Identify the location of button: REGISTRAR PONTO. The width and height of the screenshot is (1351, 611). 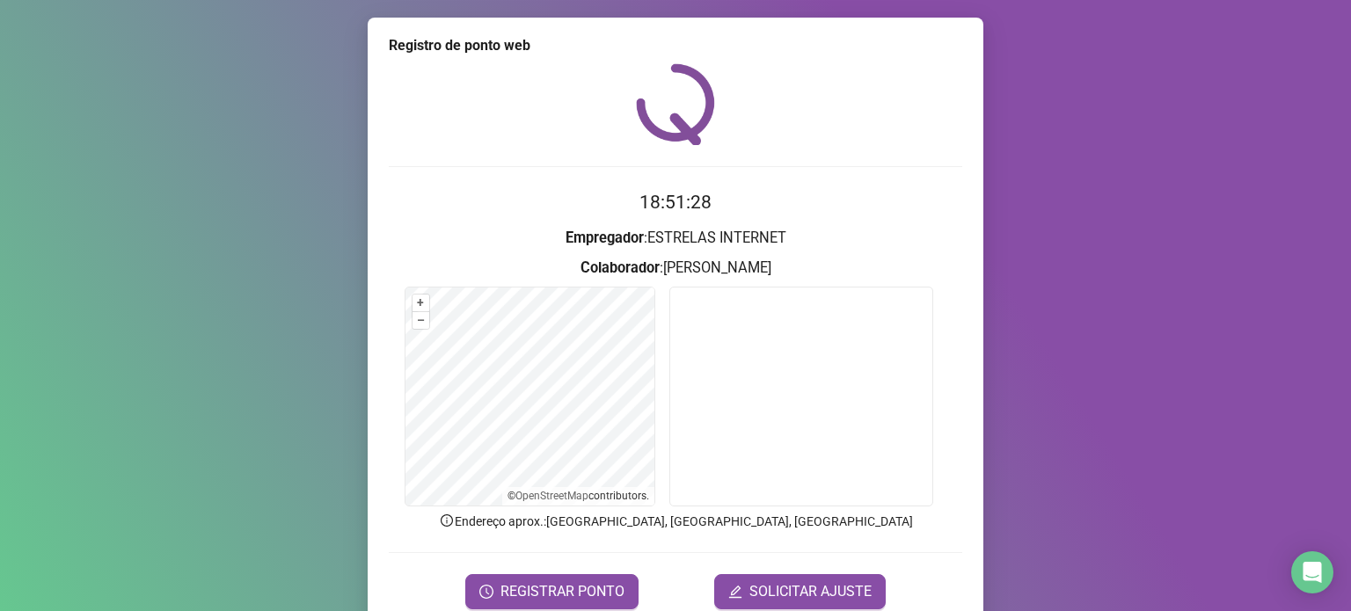
(552, 592).